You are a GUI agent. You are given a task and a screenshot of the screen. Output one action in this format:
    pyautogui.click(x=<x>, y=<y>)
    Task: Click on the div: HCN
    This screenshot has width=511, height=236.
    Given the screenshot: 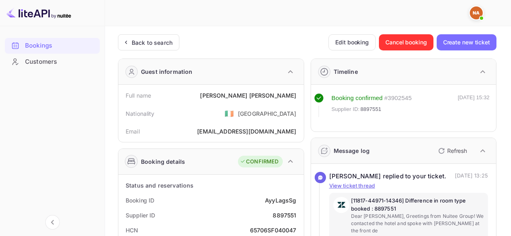 What is the action you would take?
    pyautogui.click(x=132, y=230)
    